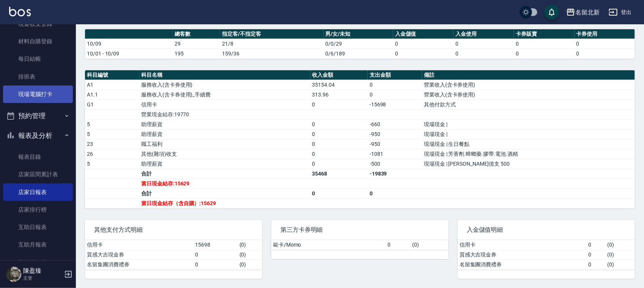 Image resolution: width=644 pixels, height=288 pixels. Describe the element at coordinates (38, 192) in the screenshot. I see `a: 店家日報表` at that location.